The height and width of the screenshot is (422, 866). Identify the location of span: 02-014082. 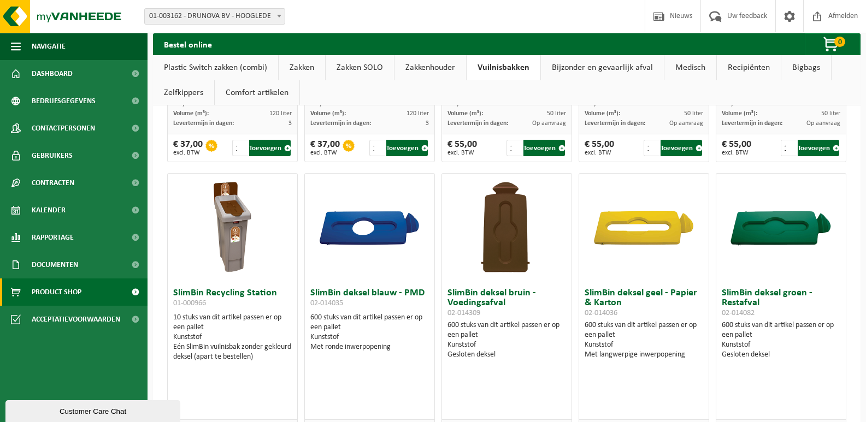
(738, 313).